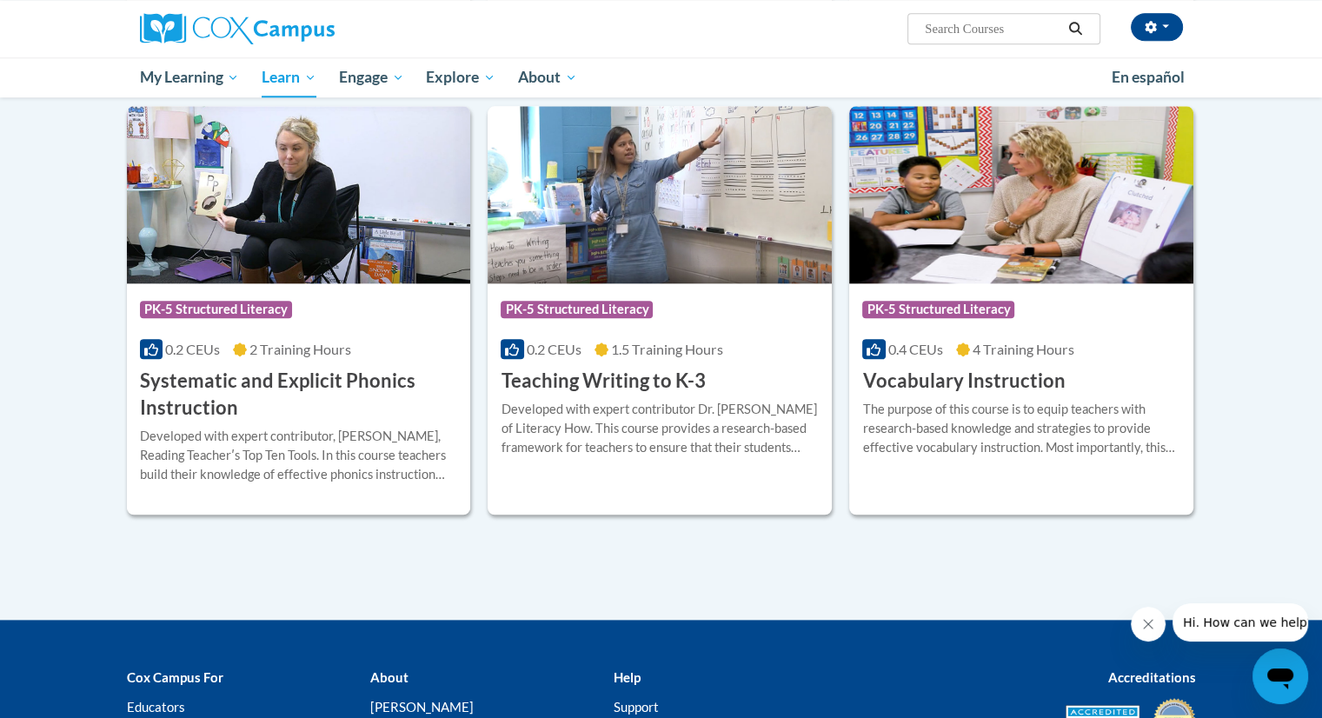  What do you see at coordinates (1157, 27) in the screenshot?
I see `button: Account Settings` at bounding box center [1157, 27].